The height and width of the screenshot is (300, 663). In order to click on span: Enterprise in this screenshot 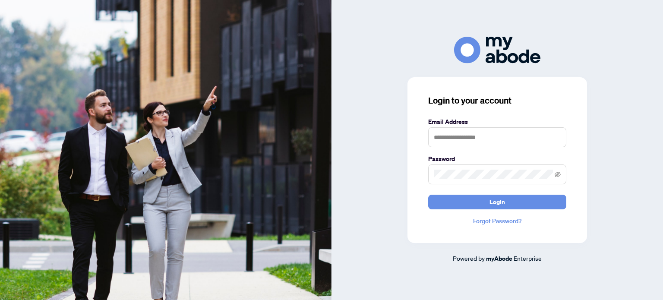, I will do `click(527, 258)`.